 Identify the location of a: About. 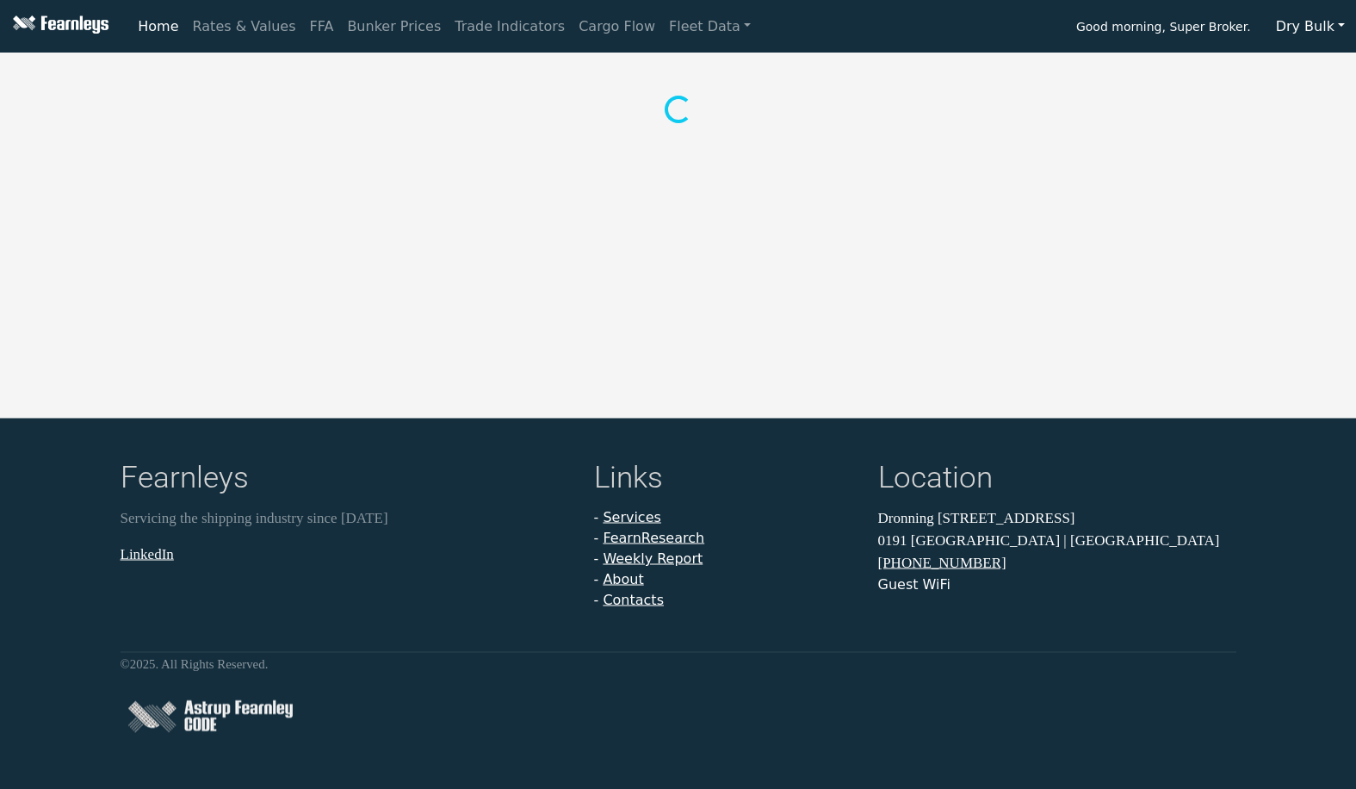
(623, 579).